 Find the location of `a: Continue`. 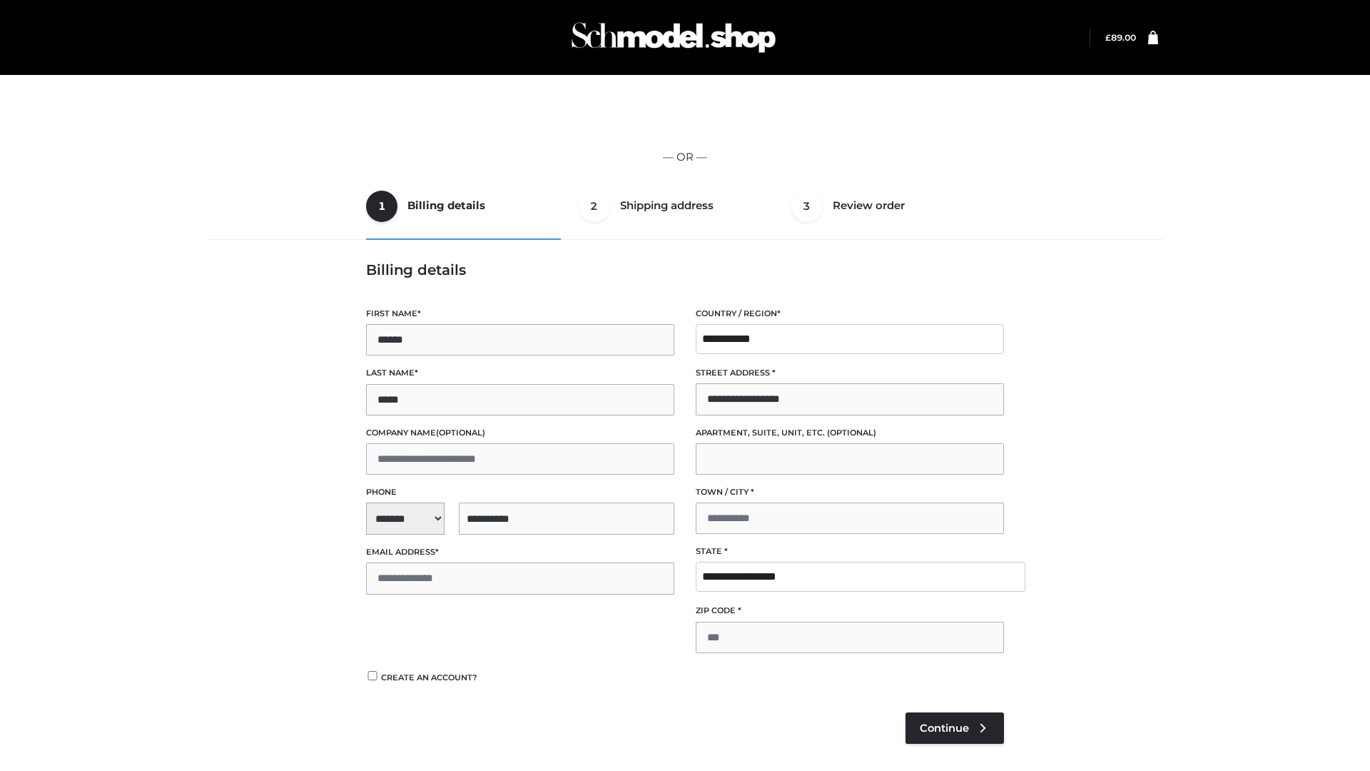

a: Continue is located at coordinates (955, 728).